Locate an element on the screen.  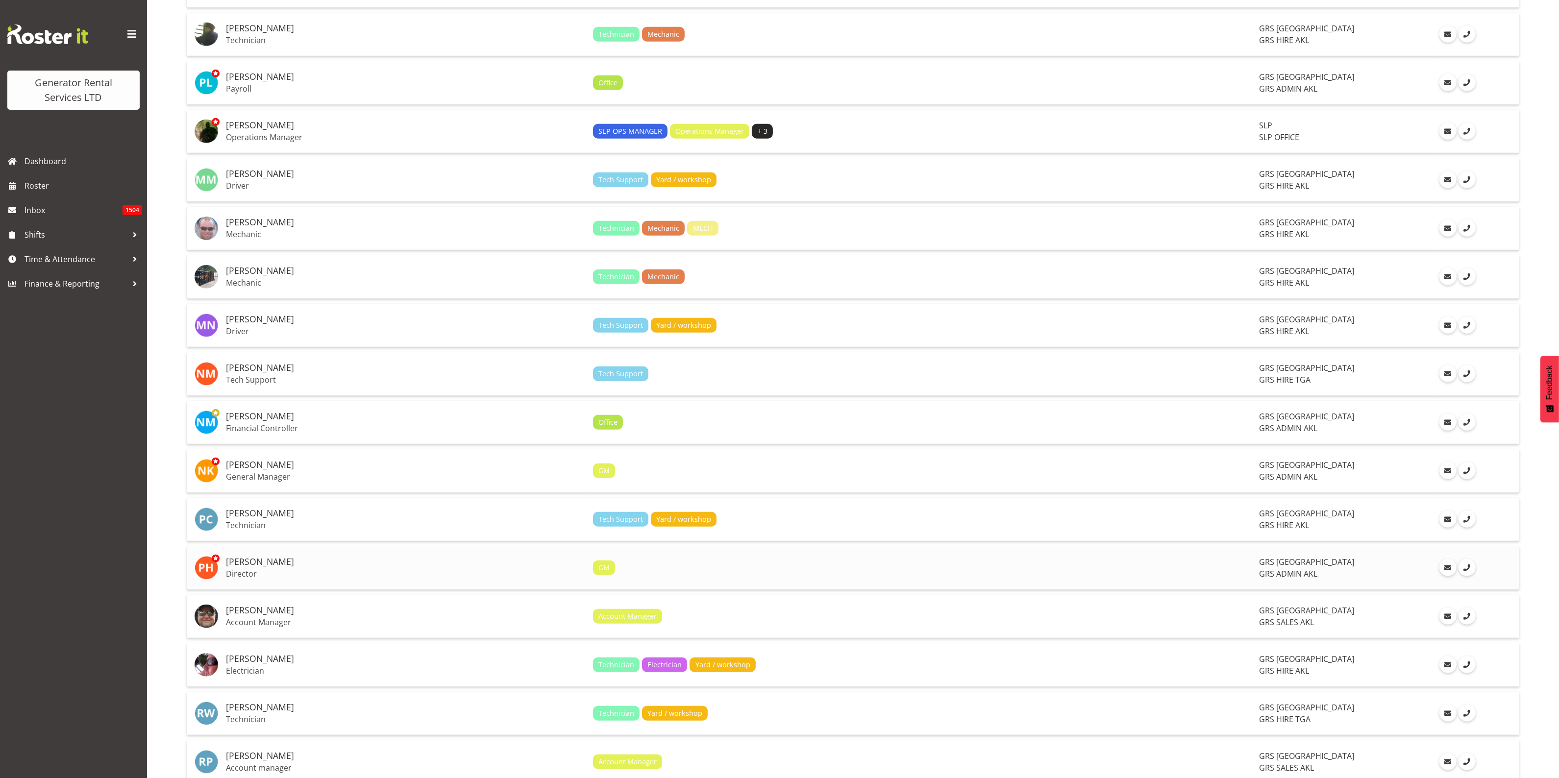
span: Shifts is located at coordinates (76, 235).